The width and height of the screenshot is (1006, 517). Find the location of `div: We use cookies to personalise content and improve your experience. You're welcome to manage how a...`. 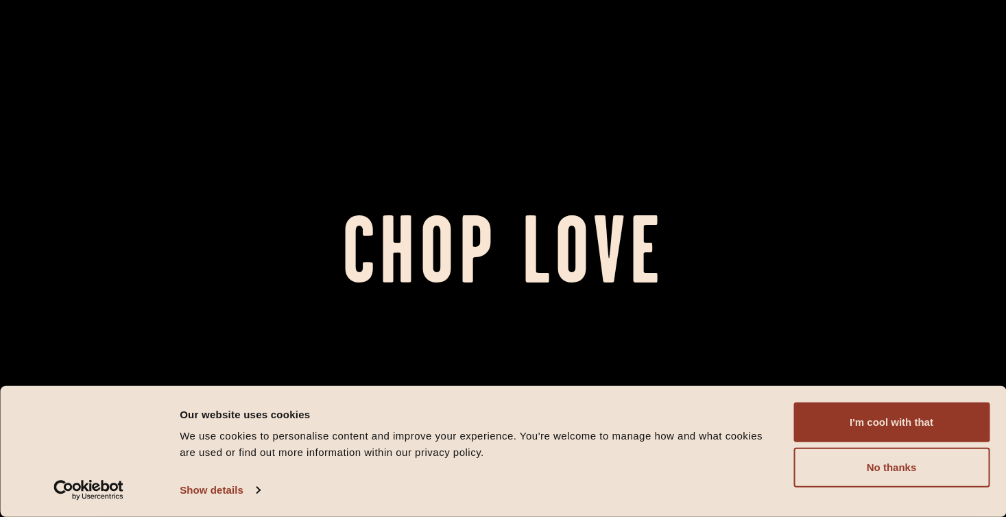

div: We use cookies to personalise content and improve your experience. You're welcome to manage how a... is located at coordinates (479, 444).